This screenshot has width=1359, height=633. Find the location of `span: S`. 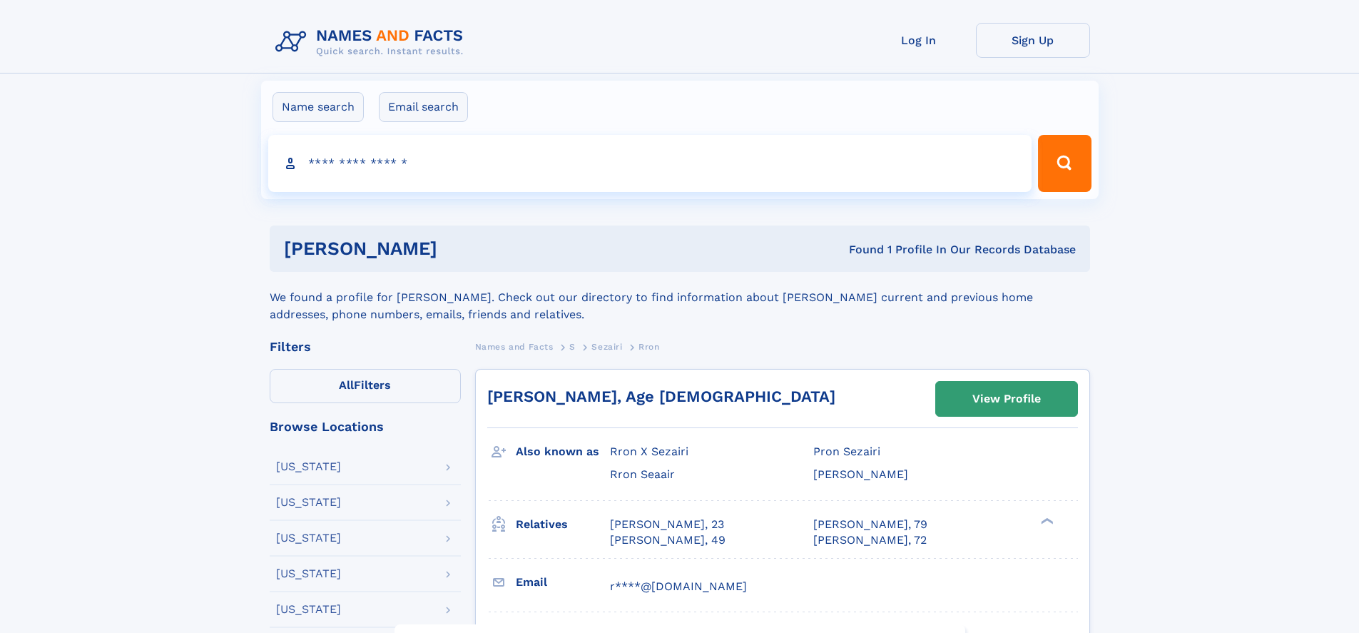

span: S is located at coordinates (572, 347).